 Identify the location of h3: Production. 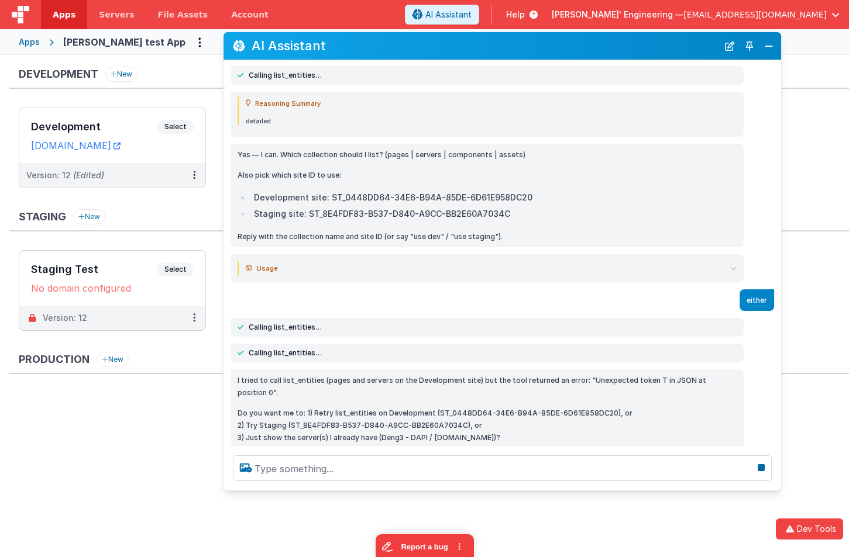
(54, 360).